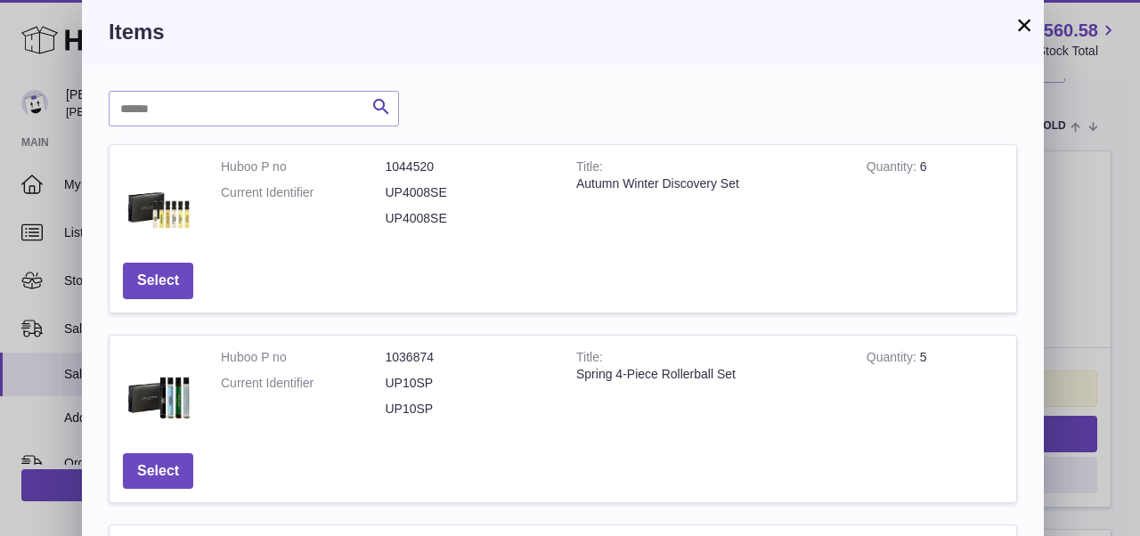 The width and height of the screenshot is (1140, 536). What do you see at coordinates (468, 357) in the screenshot?
I see `dd: 1036874` at bounding box center [468, 357].